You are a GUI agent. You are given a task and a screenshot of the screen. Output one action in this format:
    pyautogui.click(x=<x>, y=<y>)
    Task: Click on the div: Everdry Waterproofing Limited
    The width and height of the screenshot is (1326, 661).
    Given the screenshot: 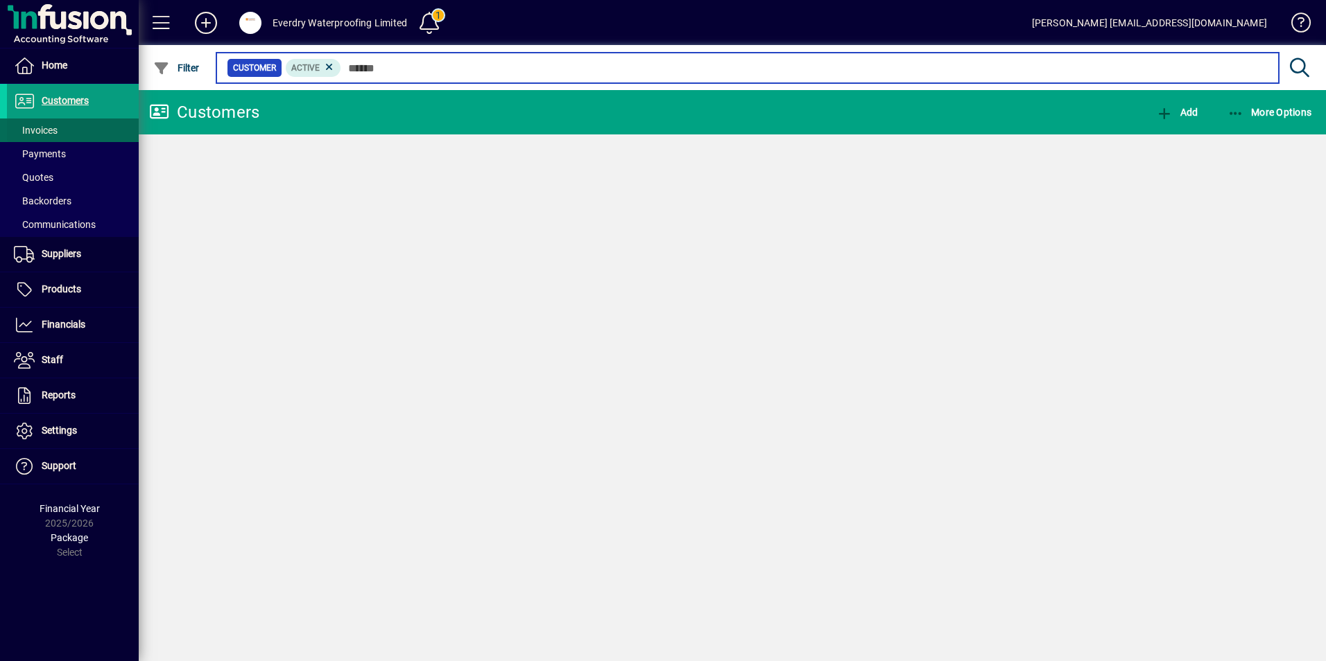 What is the action you would take?
    pyautogui.click(x=340, y=23)
    